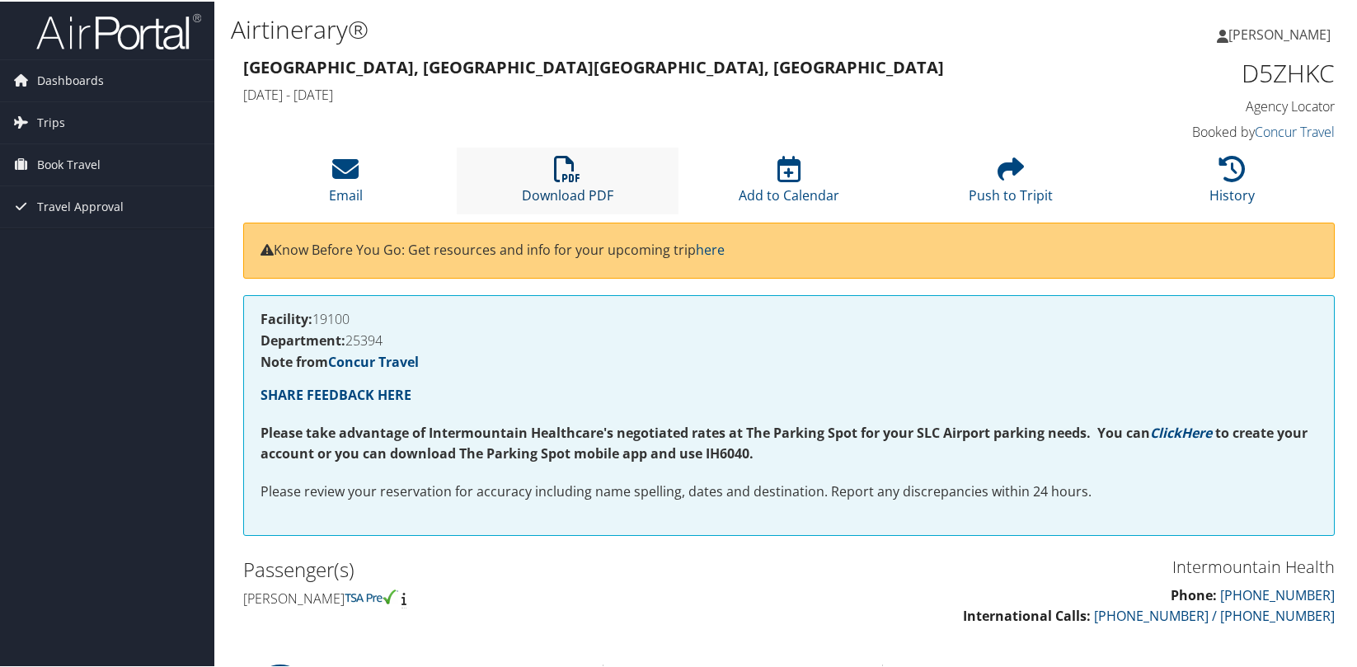  Describe the element at coordinates (80, 205) in the screenshot. I see `span: Travel Approval` at that location.